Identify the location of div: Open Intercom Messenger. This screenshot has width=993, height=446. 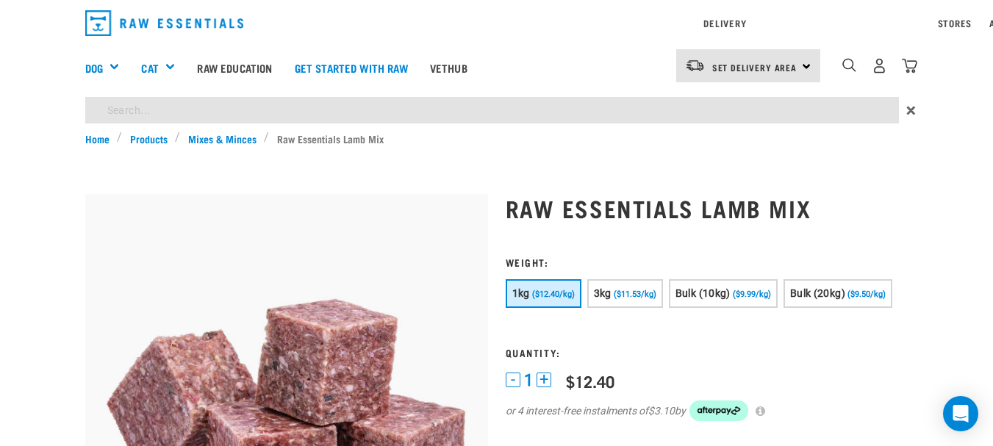
(961, 414).